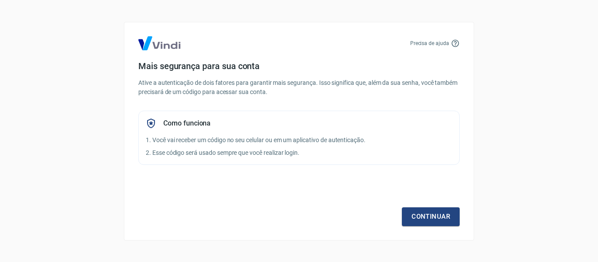 The image size is (598, 262). I want to click on a: Continuar, so click(431, 217).